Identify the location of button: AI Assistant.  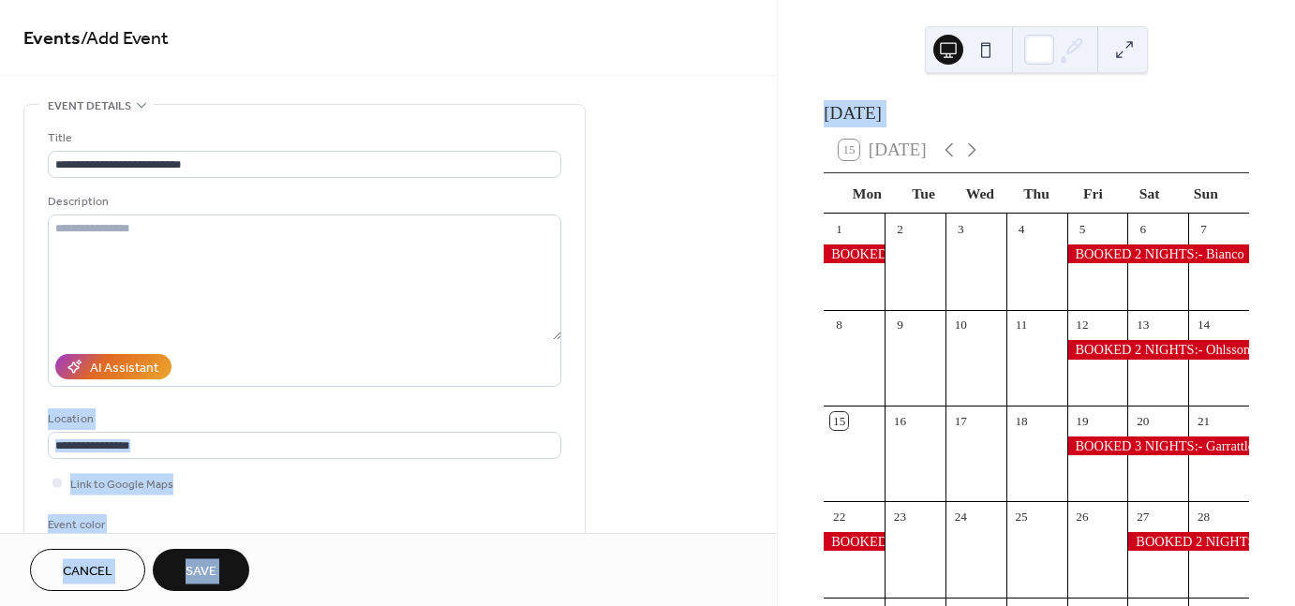
(113, 366).